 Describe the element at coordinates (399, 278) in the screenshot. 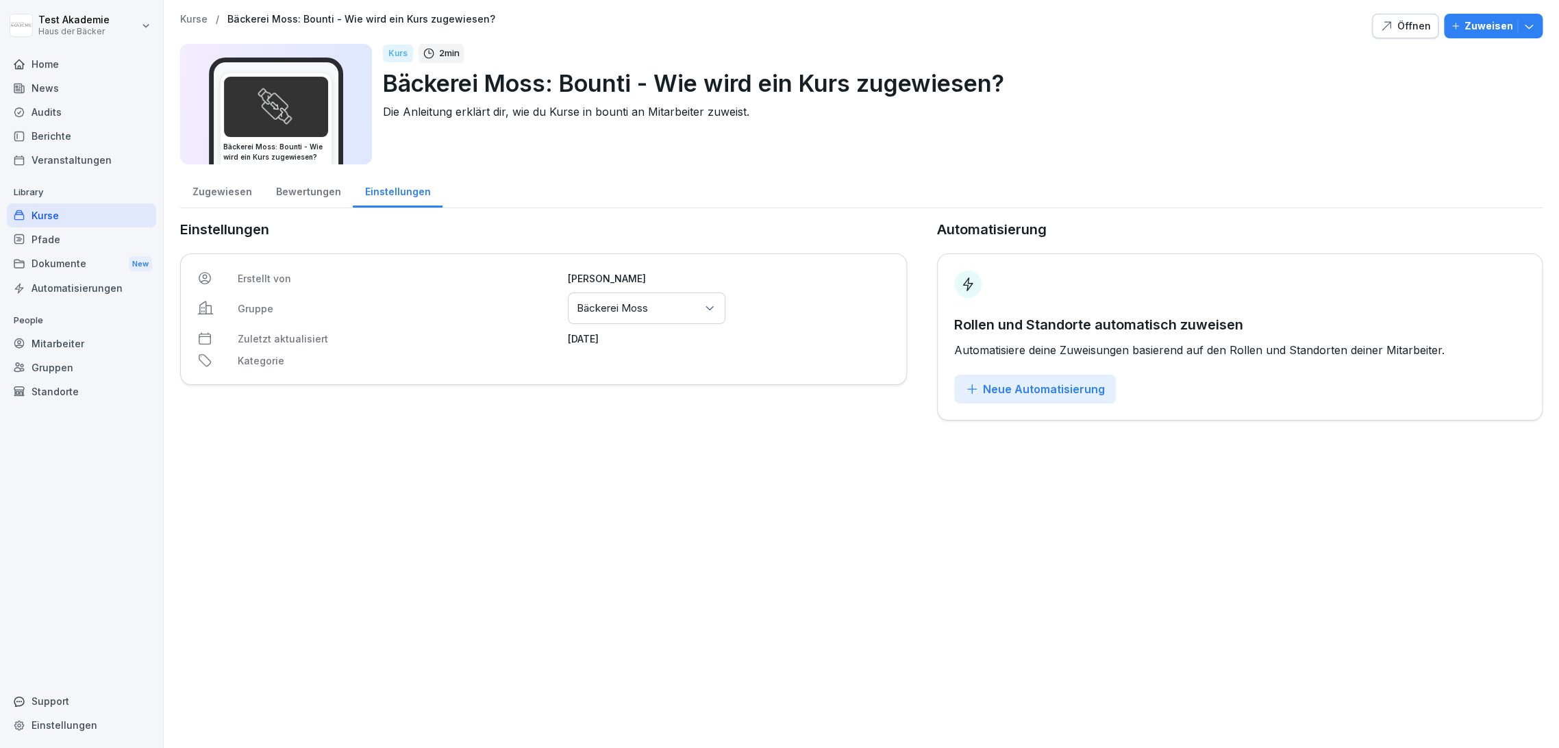

I see `p: Erstellt von` at that location.